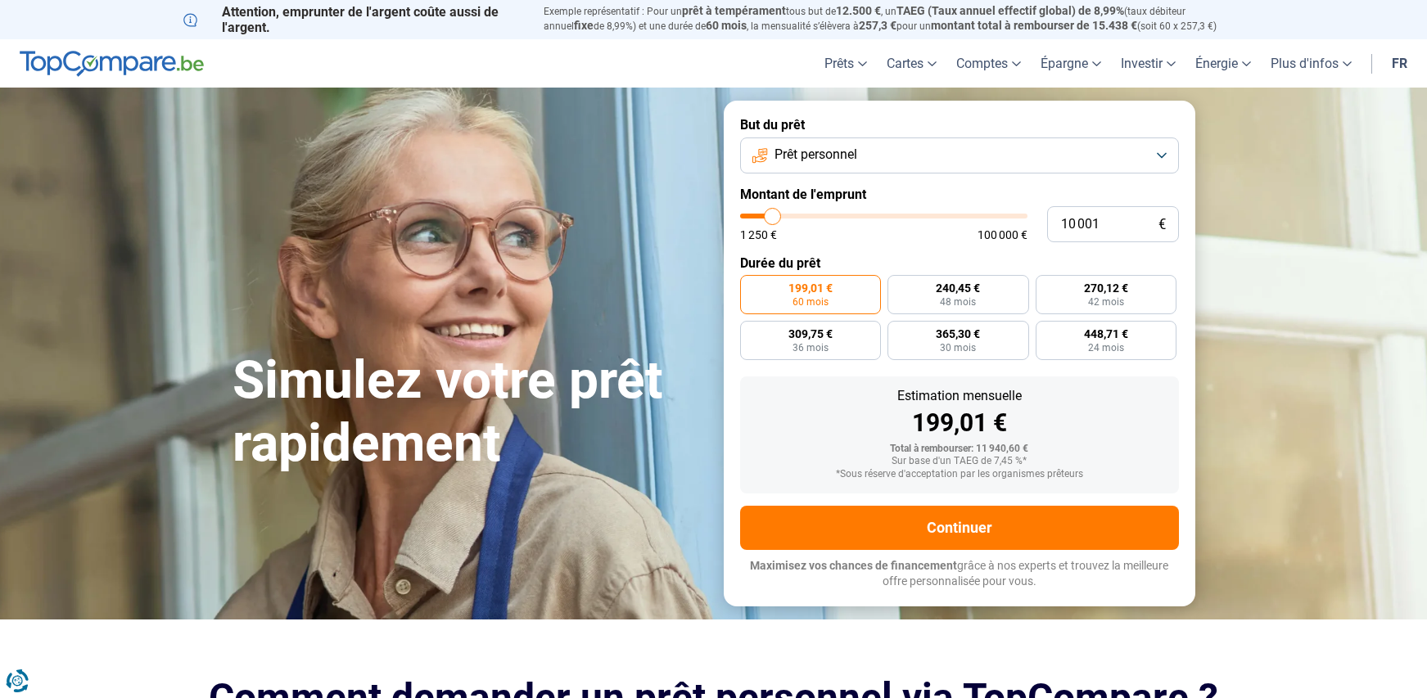  What do you see at coordinates (853, 566) in the screenshot?
I see `span: Maximisez vos chances de financement` at bounding box center [853, 566].